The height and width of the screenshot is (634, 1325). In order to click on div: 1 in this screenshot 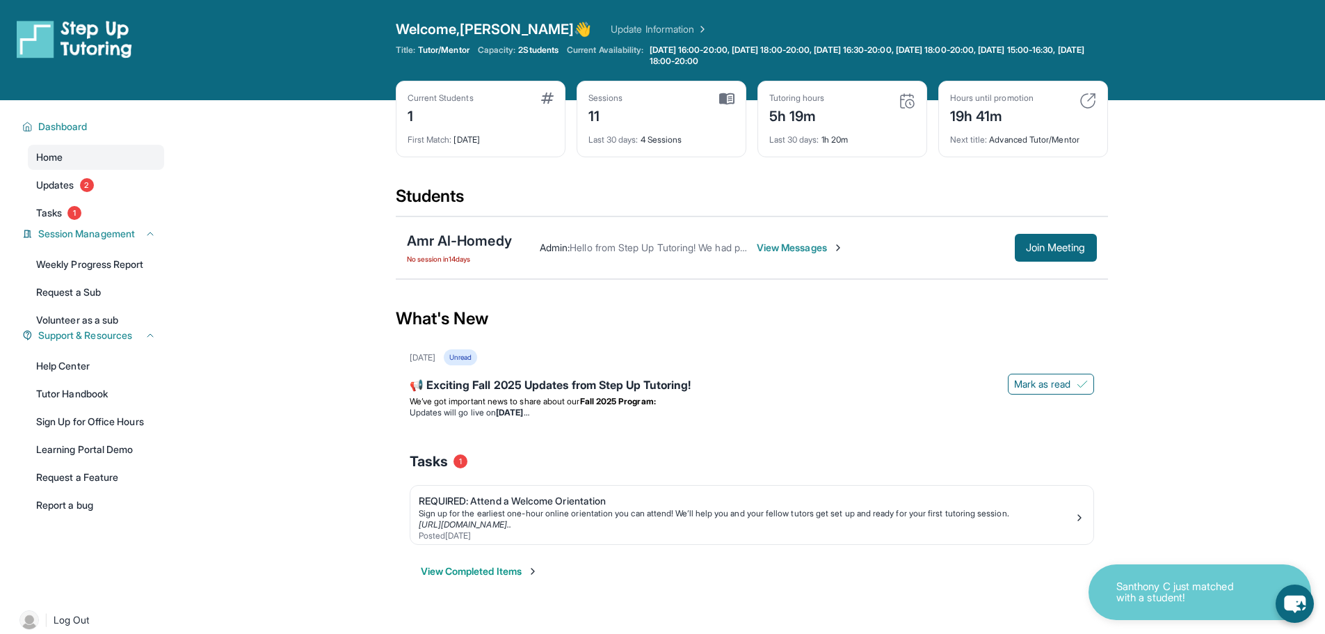, I will do `click(440, 115)`.